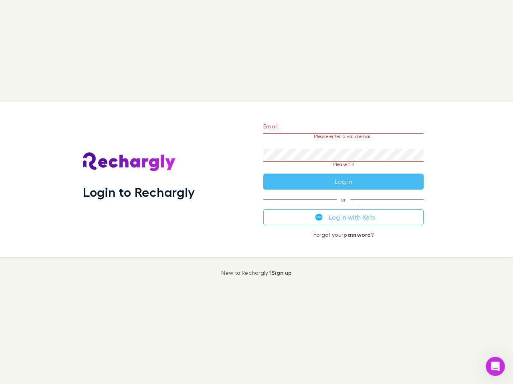 This screenshot has width=513, height=384. I want to click on span: or, so click(343, 199).